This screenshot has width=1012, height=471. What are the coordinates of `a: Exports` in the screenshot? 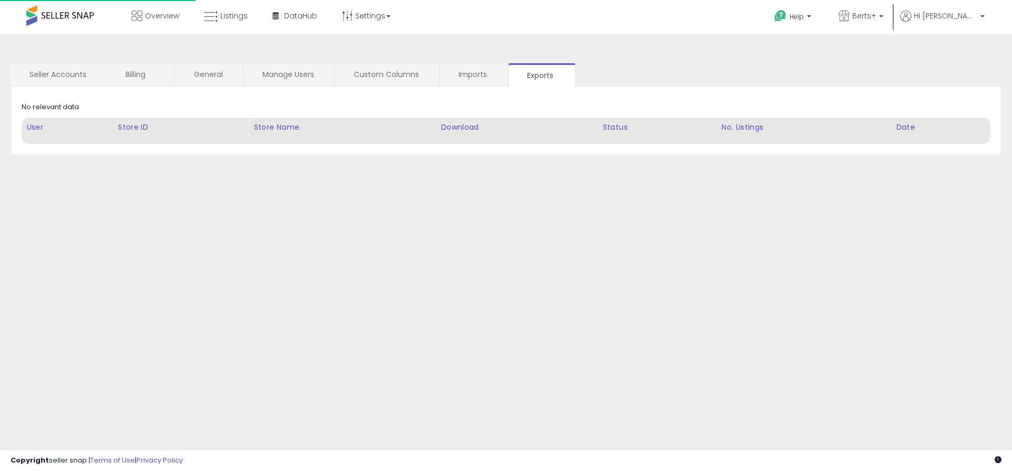 It's located at (542, 75).